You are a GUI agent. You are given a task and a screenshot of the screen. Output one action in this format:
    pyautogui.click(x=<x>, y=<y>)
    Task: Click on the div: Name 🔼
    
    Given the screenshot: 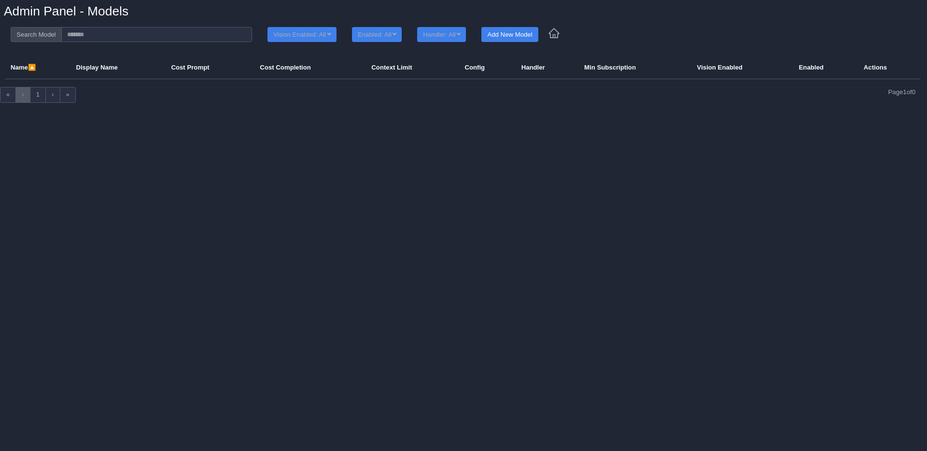 What is the action you would take?
    pyautogui.click(x=37, y=67)
    